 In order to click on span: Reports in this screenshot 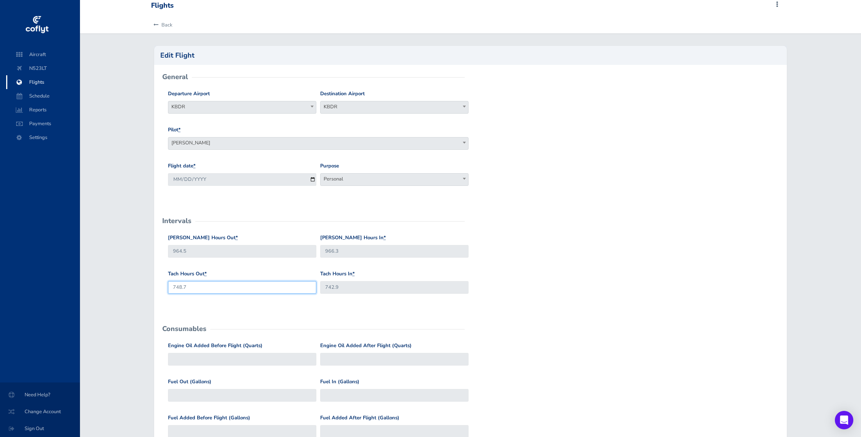, I will do `click(43, 110)`.